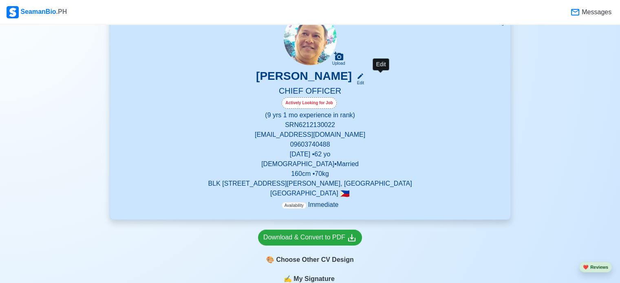 Image resolution: width=620 pixels, height=283 pixels. I want to click on div: Download & Convert to PDF, so click(310, 238).